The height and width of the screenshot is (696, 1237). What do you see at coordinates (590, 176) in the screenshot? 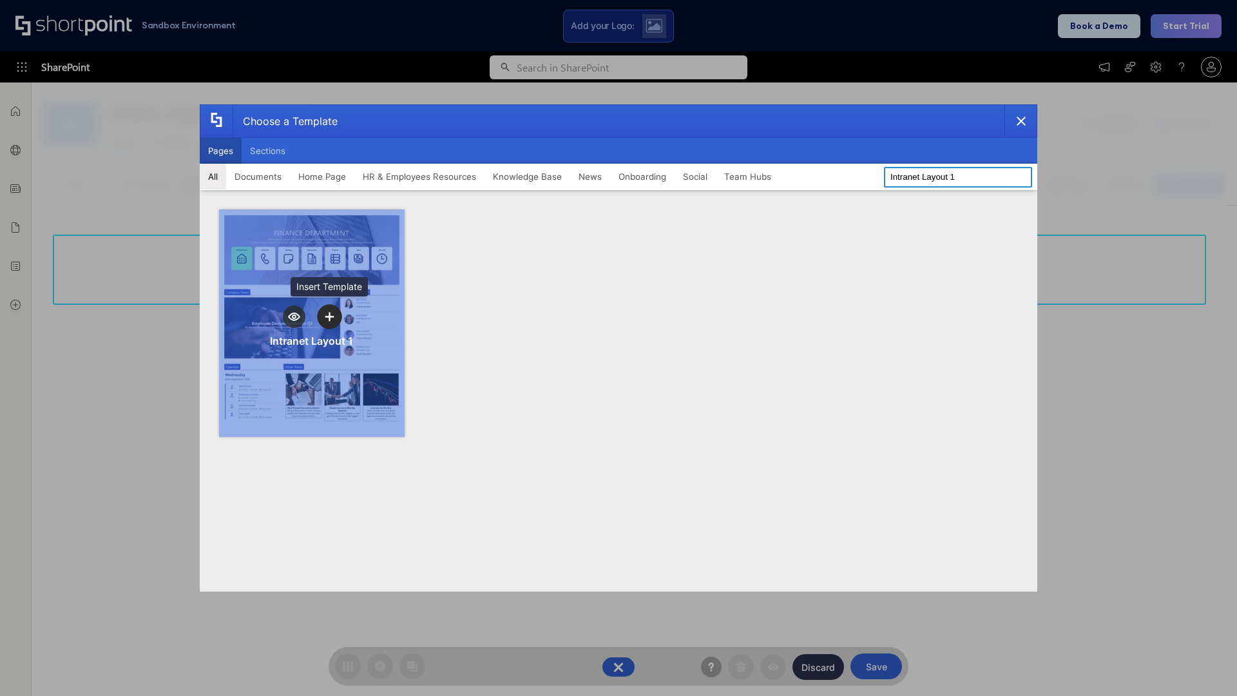
I see `button: News` at bounding box center [590, 176].